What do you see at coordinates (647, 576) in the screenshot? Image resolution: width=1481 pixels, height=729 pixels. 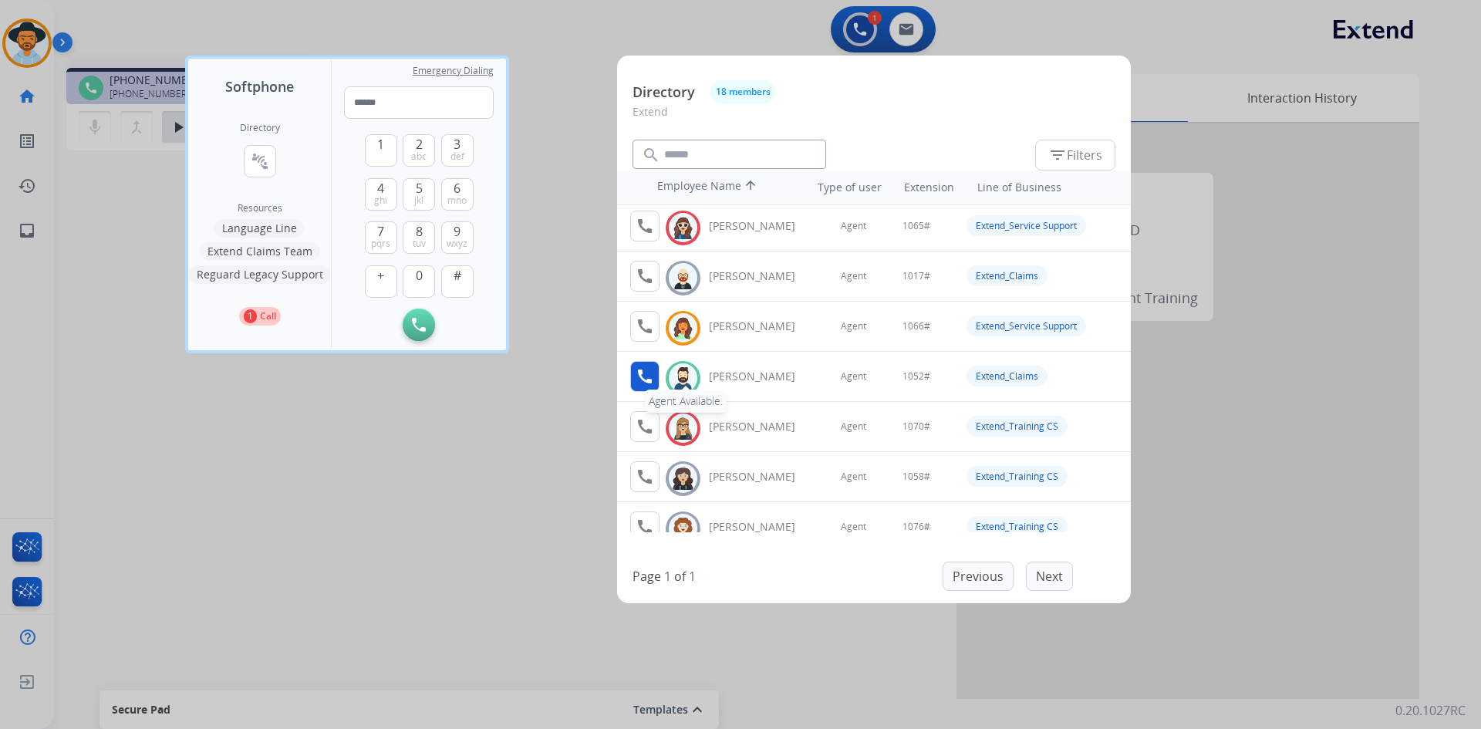 I see `p: Page` at bounding box center [647, 576].